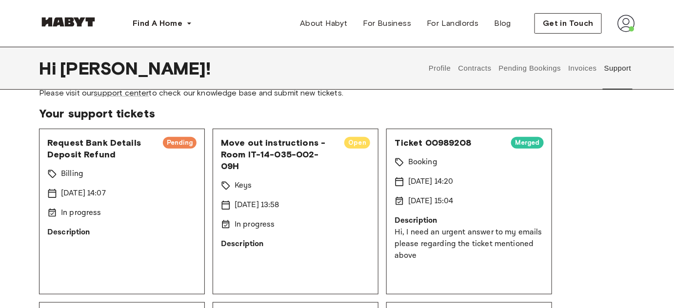 The width and height of the screenshot is (674, 308). What do you see at coordinates (568, 23) in the screenshot?
I see `span: Get in Touch` at bounding box center [568, 23].